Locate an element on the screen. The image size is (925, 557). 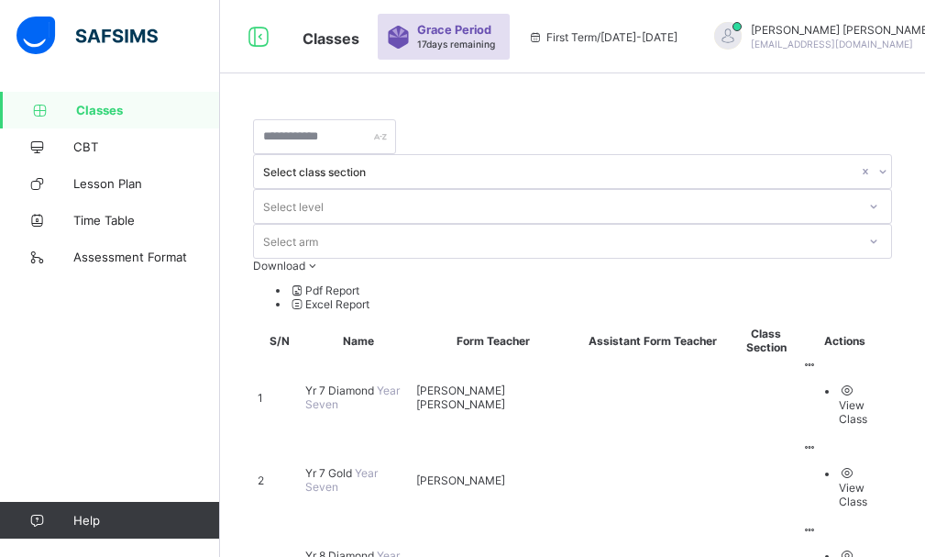
th: S/N is located at coordinates (280, 340).